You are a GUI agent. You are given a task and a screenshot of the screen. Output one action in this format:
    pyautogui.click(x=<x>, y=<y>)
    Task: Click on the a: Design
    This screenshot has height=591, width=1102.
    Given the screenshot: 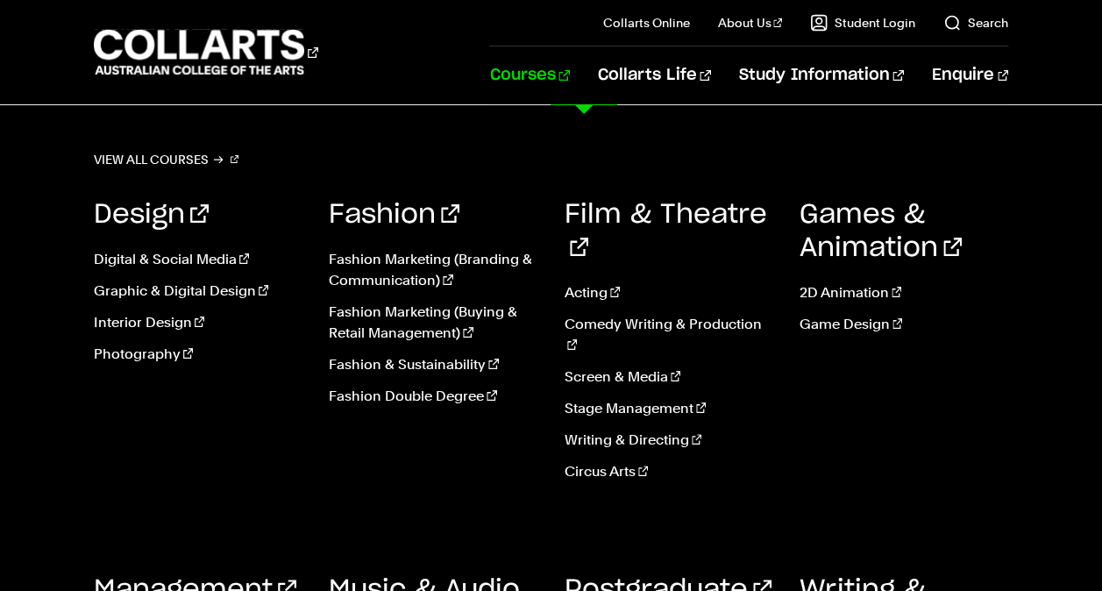 What is the action you would take?
    pyautogui.click(x=151, y=215)
    